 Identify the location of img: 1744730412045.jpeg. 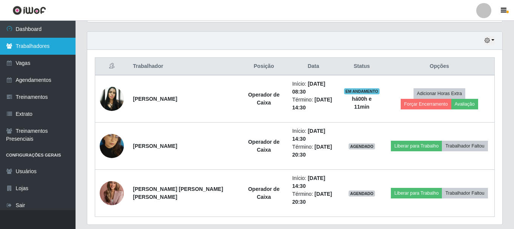
(112, 193).